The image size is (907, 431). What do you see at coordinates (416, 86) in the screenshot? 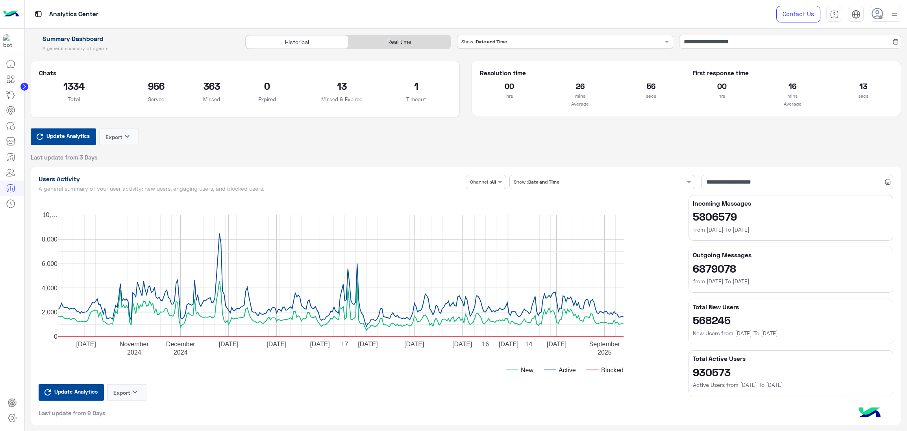
I see `h2: 1` at bounding box center [416, 86].